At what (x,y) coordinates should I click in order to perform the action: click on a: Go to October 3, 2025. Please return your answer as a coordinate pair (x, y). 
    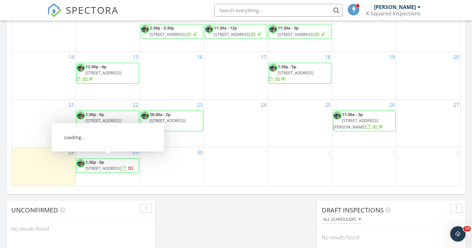
    Looking at the image, I should click on (393, 153).